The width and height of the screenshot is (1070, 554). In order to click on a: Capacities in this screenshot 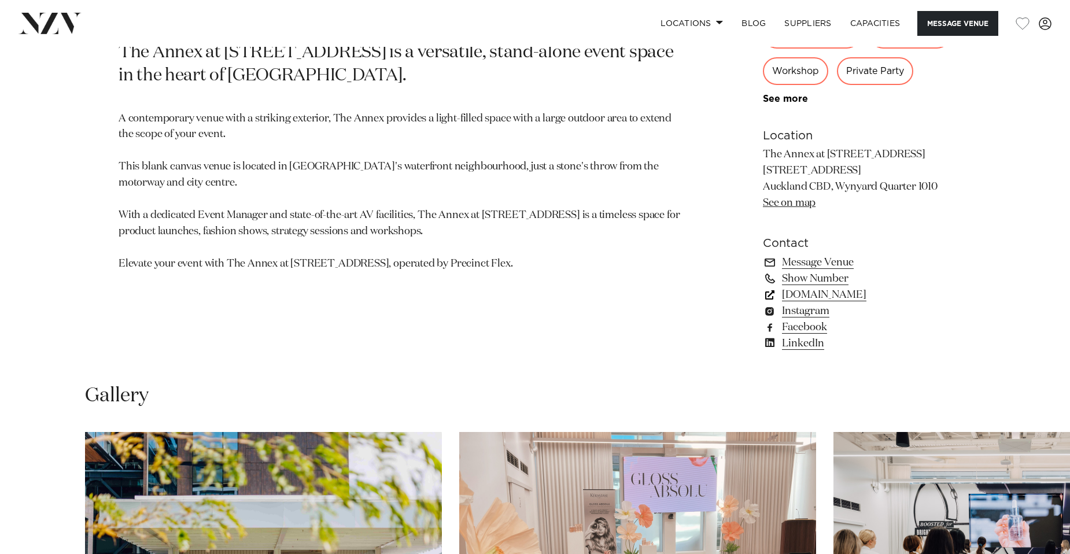, I will do `click(875, 23)`.